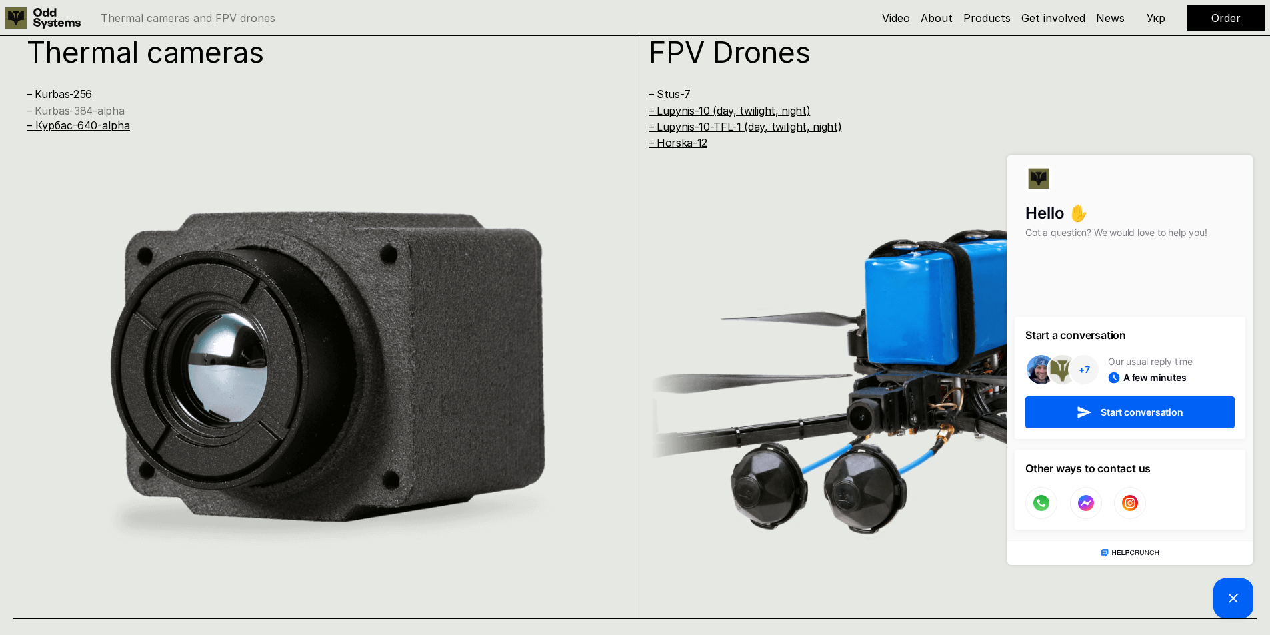  I want to click on span: + 7, so click(81, 219).